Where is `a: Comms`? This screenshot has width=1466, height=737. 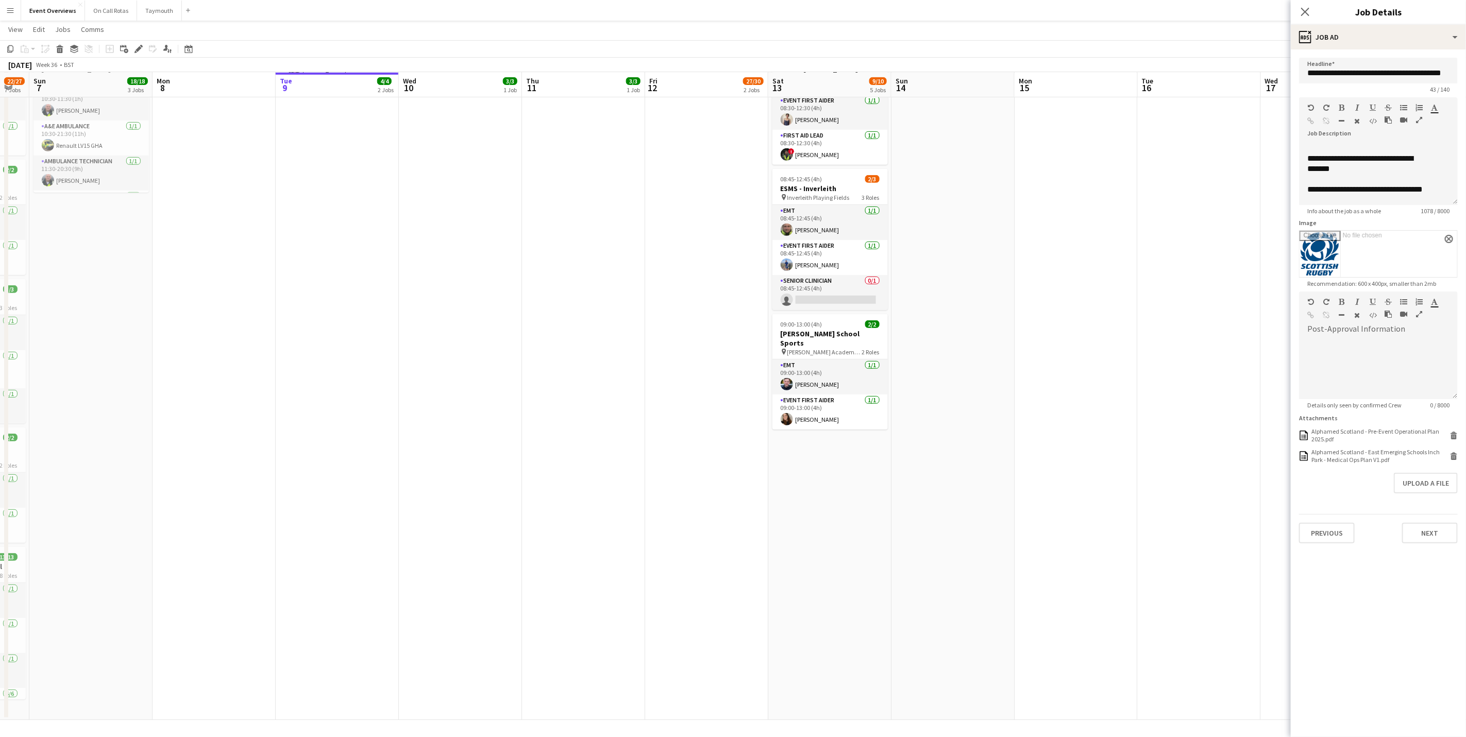 a: Comms is located at coordinates (92, 29).